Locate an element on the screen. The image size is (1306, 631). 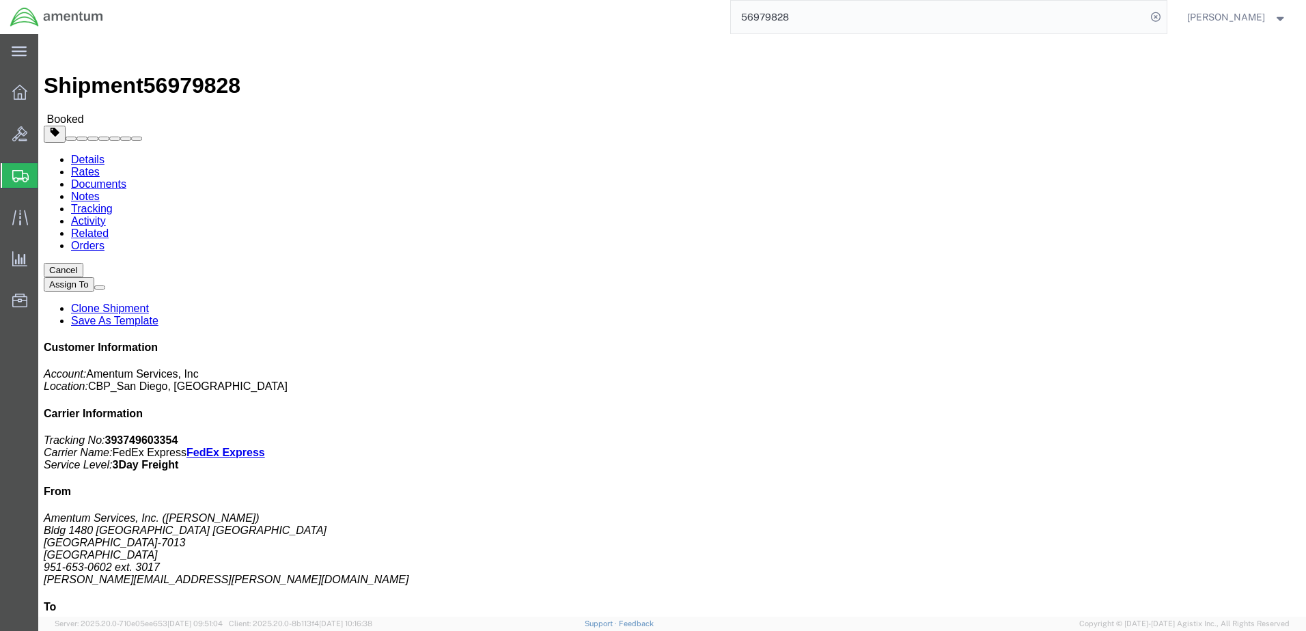
span: Client: 2025.20.0-8b113f4 is located at coordinates (301, 624).